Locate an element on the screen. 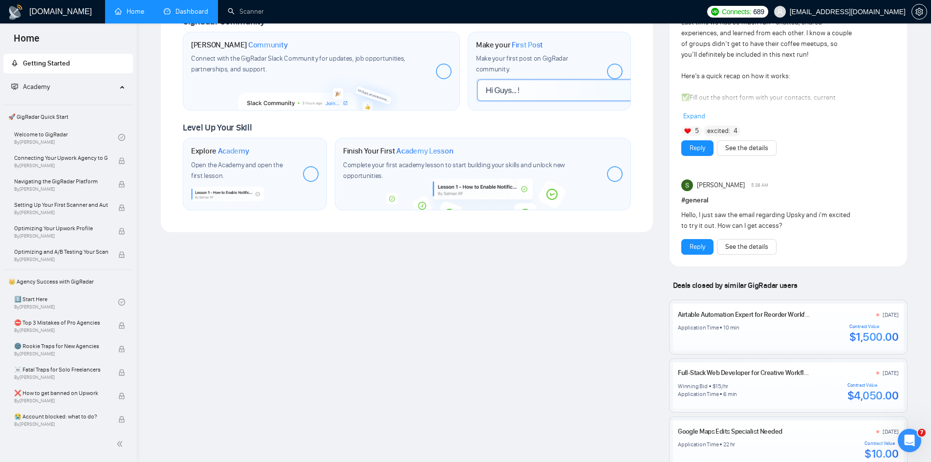  span: ☠️ Fatal Traps for Solo Freelancers is located at coordinates (61, 369).